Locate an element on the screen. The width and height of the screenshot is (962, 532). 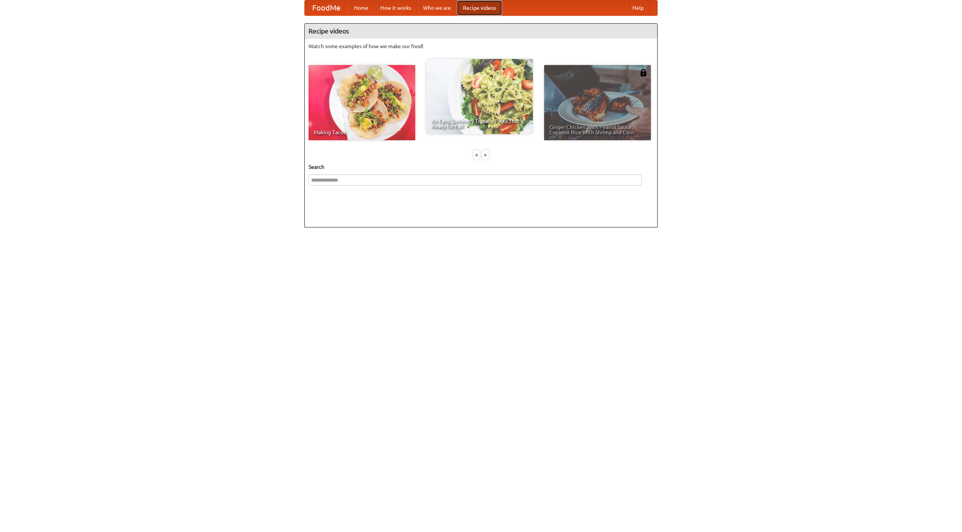
a: An Easy, Summery Tomato Pasta That's Ready for Fall is located at coordinates (479, 97).